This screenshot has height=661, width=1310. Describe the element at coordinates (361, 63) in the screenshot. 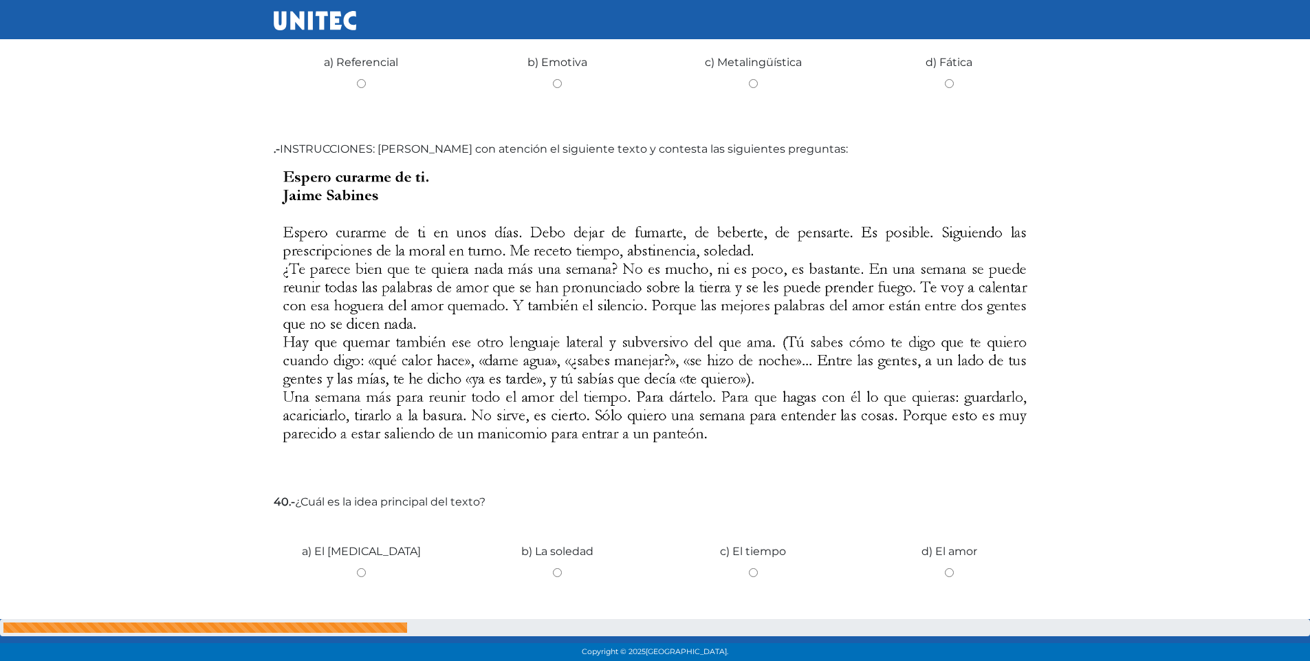

I see `label: a) Referencial` at that location.